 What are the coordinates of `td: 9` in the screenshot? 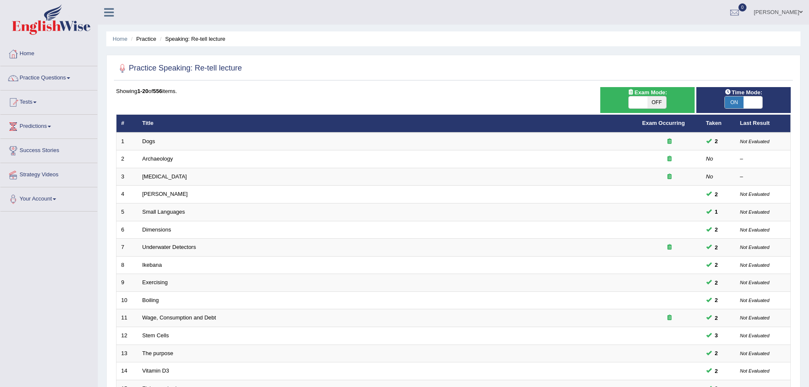 It's located at (127, 283).